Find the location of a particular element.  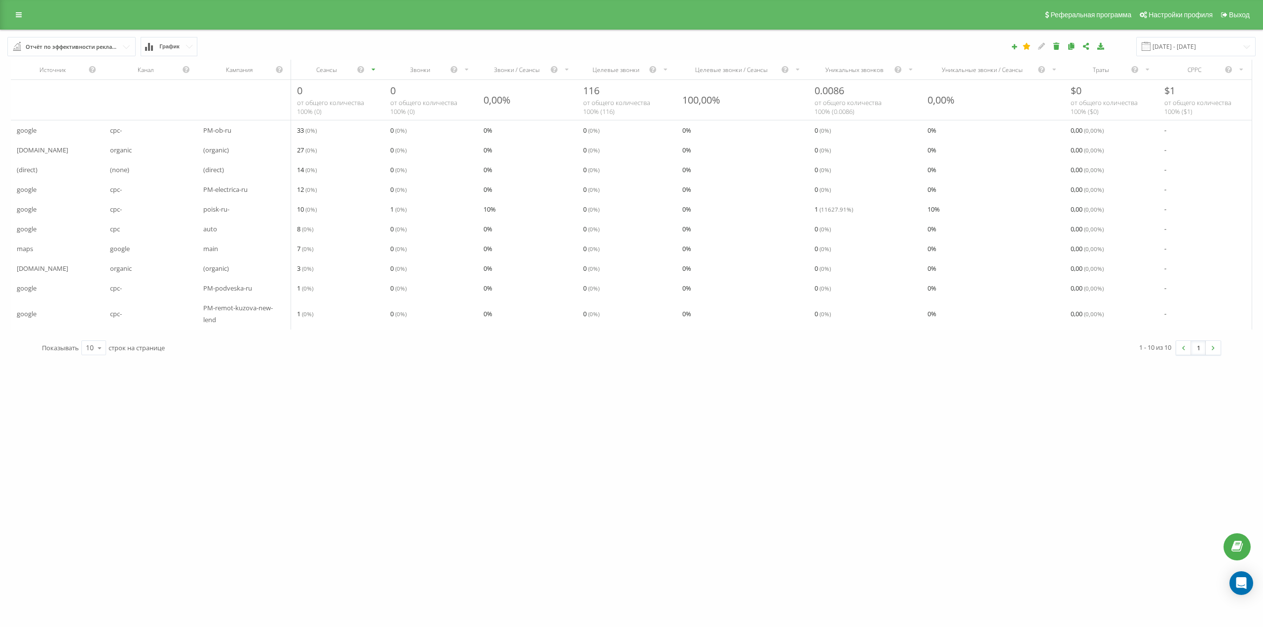

span: $ 1 is located at coordinates (1170, 90).